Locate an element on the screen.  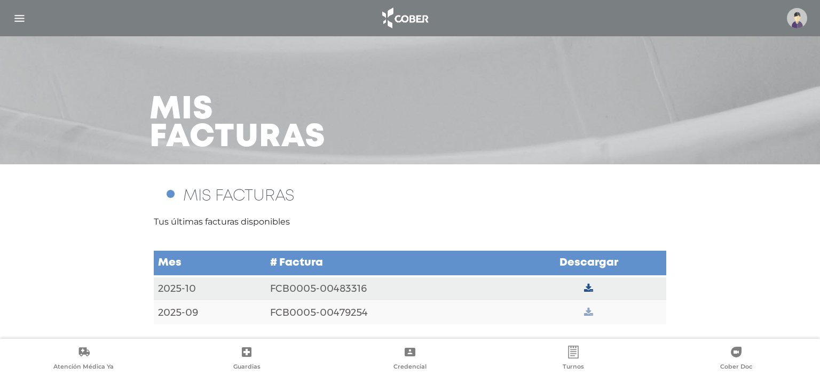
td: 2025-09 is located at coordinates (210, 313).